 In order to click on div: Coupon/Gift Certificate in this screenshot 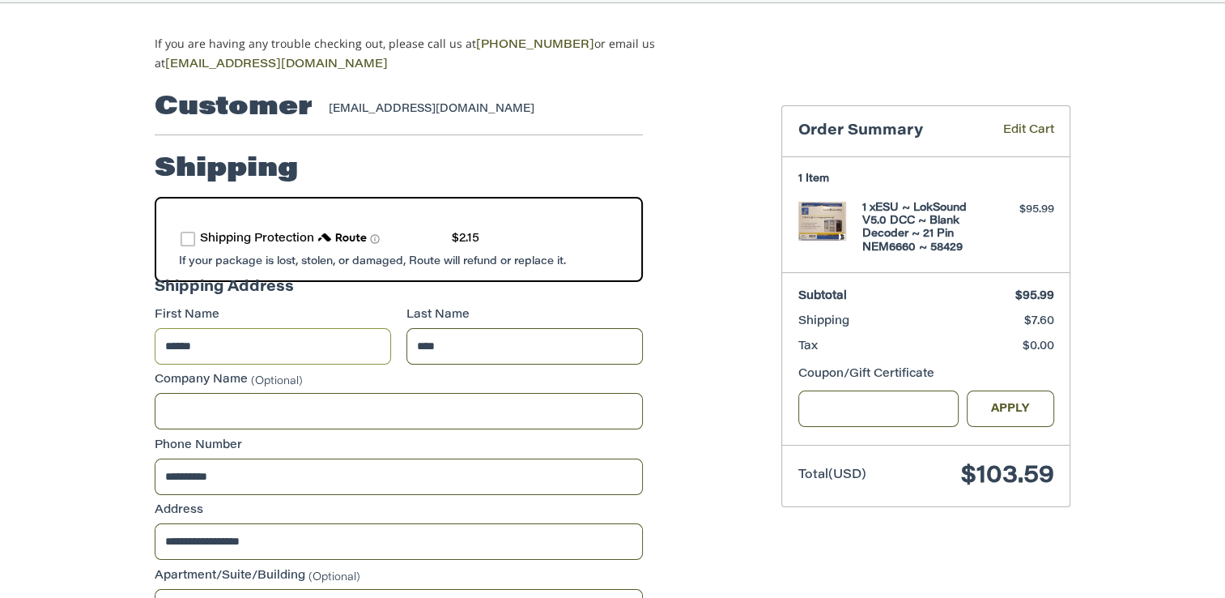, I will do `click(926, 374)`.